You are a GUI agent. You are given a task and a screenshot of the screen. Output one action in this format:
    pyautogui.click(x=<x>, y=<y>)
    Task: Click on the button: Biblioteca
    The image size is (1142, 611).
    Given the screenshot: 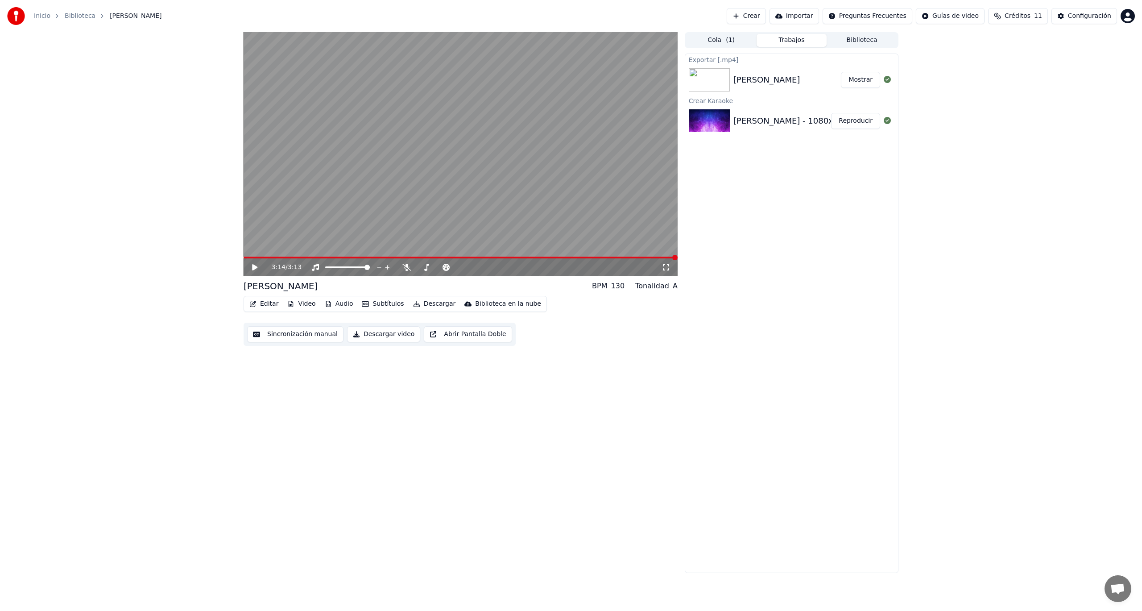 What is the action you would take?
    pyautogui.click(x=862, y=40)
    